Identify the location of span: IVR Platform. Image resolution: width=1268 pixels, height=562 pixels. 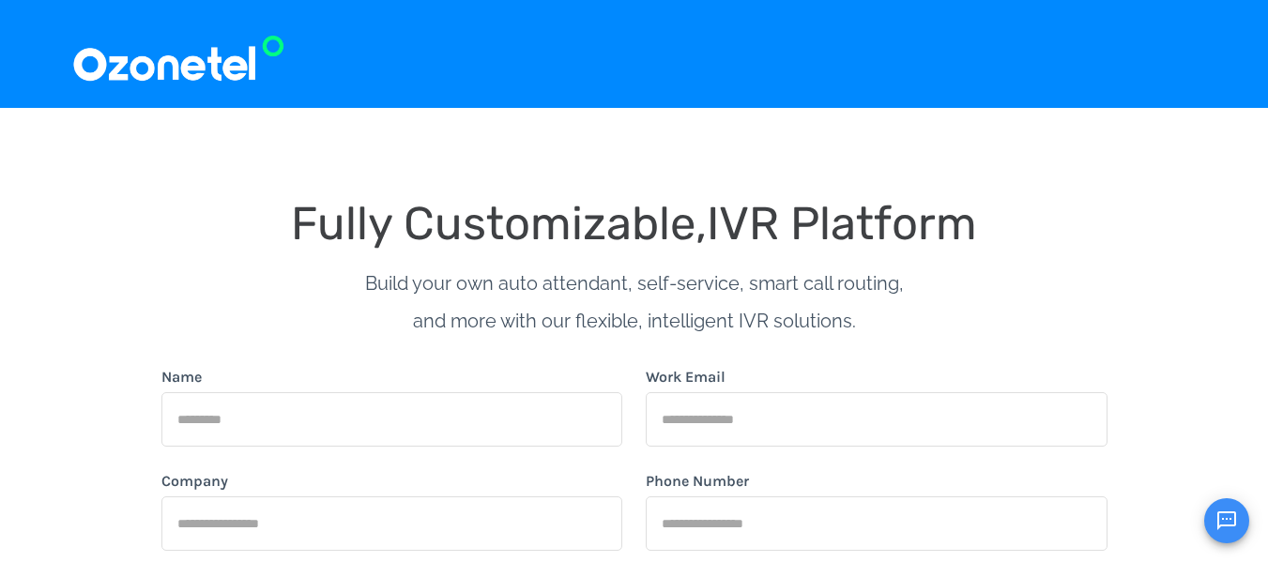
(842, 223).